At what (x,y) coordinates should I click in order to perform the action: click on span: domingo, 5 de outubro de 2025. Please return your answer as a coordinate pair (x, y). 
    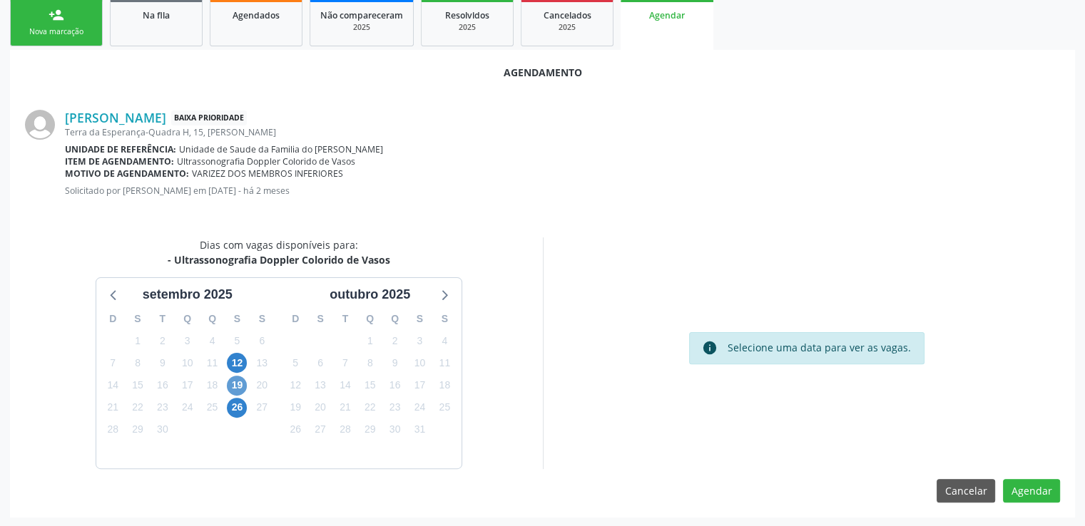
    Looking at the image, I should click on (295, 363).